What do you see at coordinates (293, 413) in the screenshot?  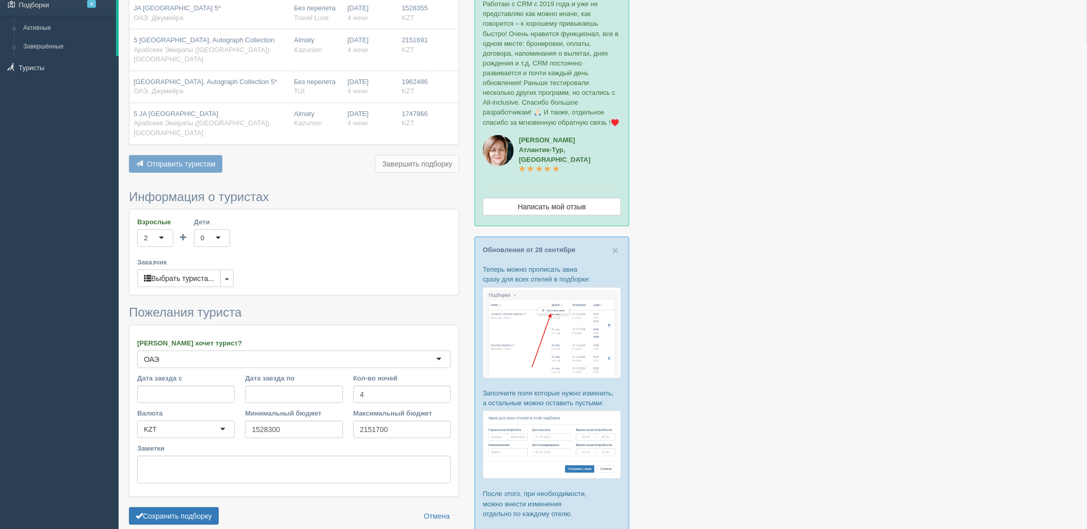 I see `label: Минимальный бюджет` at bounding box center [293, 413].